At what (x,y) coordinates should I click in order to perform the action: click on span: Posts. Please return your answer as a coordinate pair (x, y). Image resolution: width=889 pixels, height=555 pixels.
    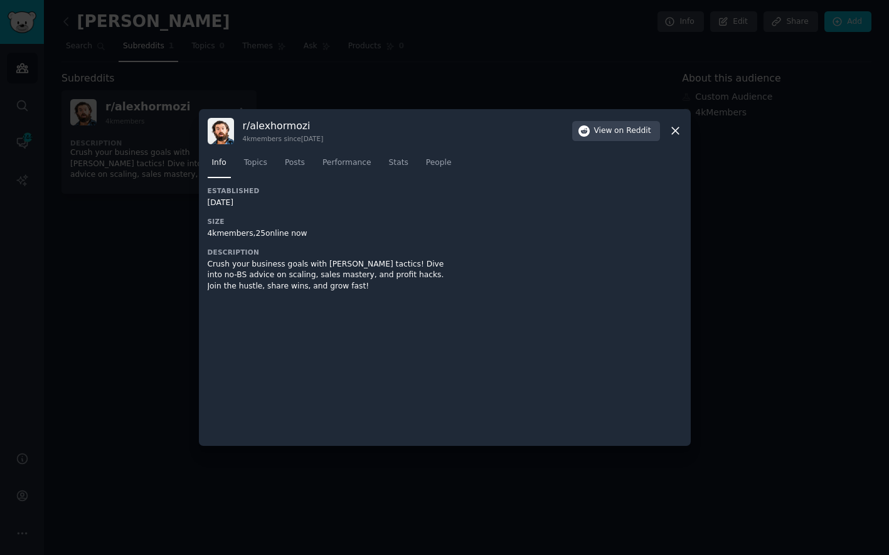
    Looking at the image, I should click on (295, 163).